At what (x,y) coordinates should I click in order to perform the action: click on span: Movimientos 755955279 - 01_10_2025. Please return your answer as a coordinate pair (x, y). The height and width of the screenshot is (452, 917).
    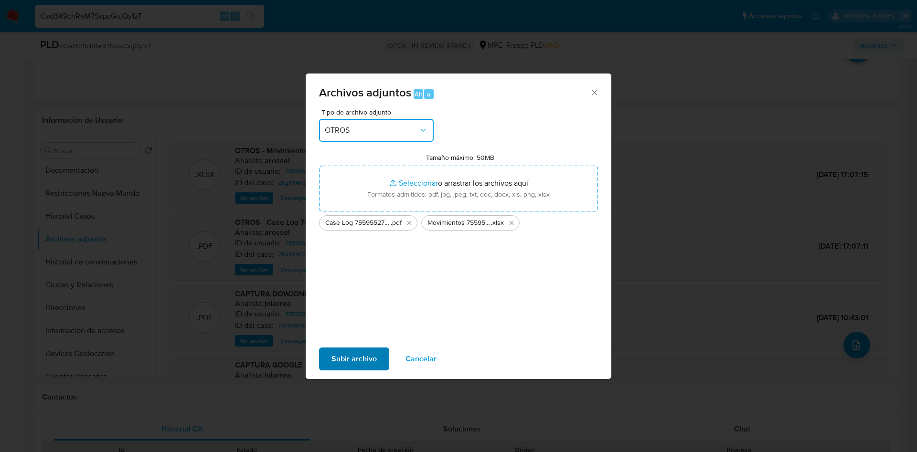
    Looking at the image, I should click on (459, 223).